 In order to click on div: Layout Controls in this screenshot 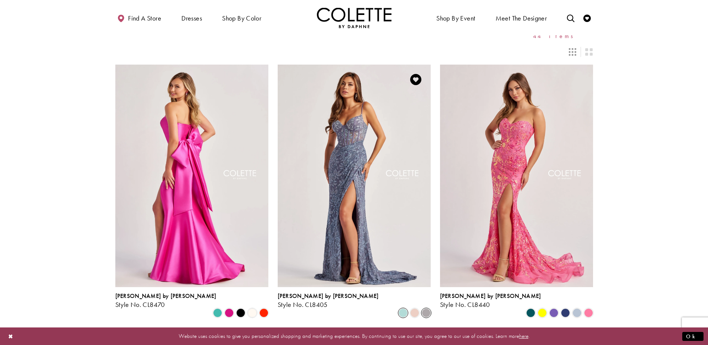, I will do `click(354, 52)`.